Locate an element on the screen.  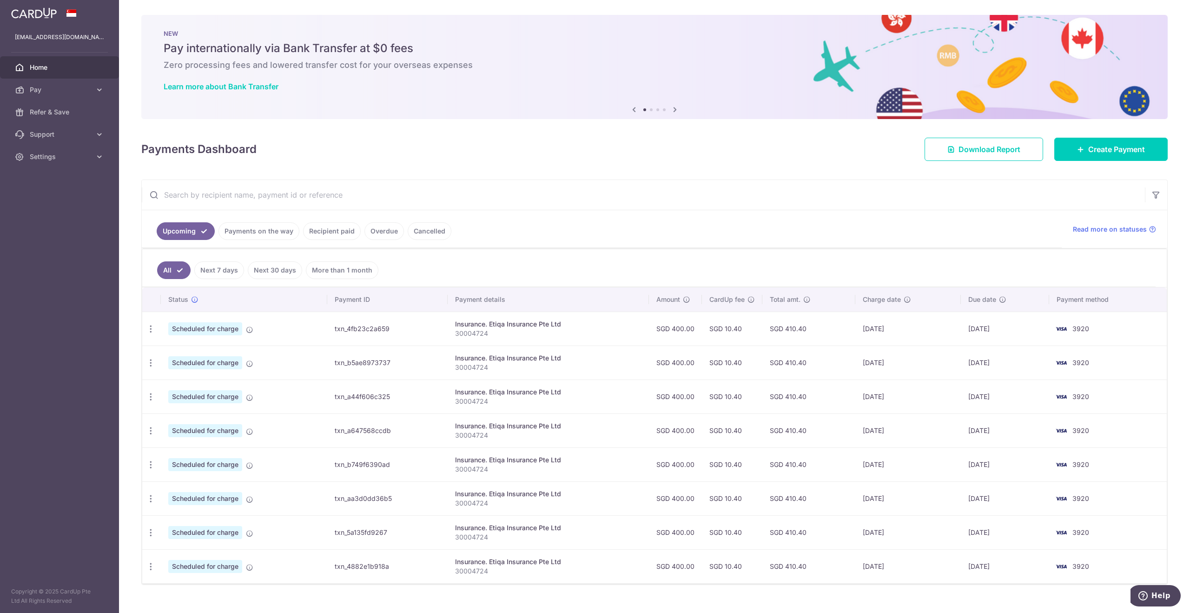
a: More than 1 month is located at coordinates (342, 270).